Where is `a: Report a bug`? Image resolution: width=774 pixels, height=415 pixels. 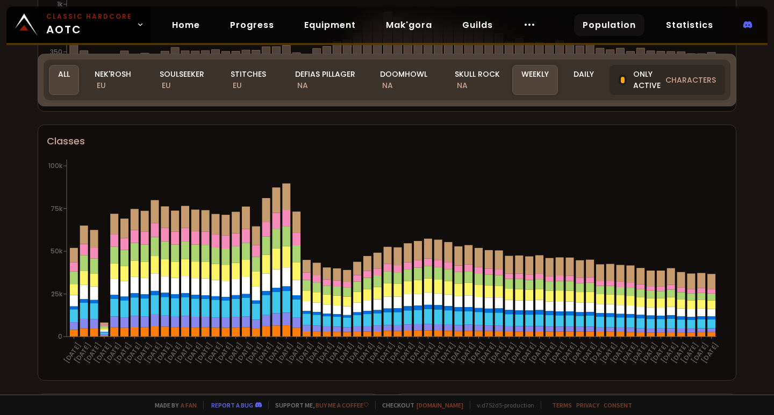 a: Report a bug is located at coordinates (232, 405).